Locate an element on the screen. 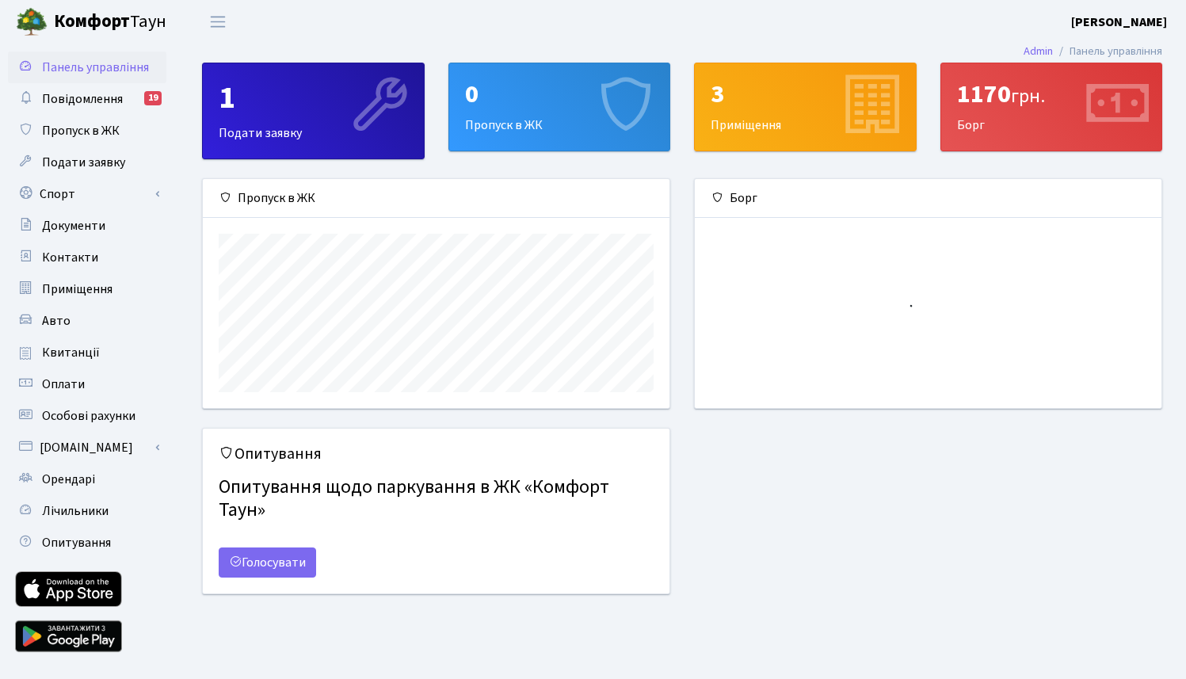  a: Оплати is located at coordinates (87, 384).